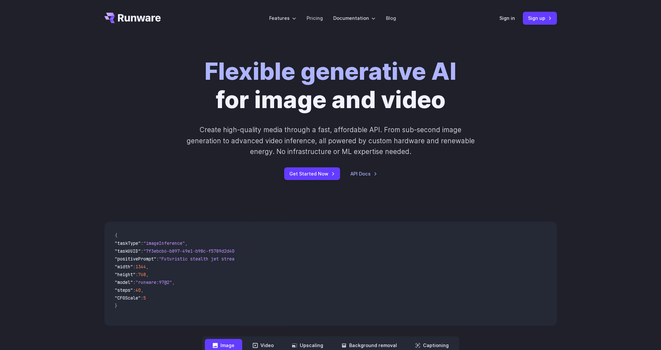 This screenshot has height=350, width=661. What do you see at coordinates (154, 282) in the screenshot?
I see `span: "runware:97@2"` at bounding box center [154, 282].